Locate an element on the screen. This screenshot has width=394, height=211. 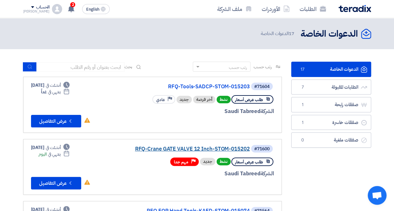
div: اليوم is located at coordinates (54, 154).